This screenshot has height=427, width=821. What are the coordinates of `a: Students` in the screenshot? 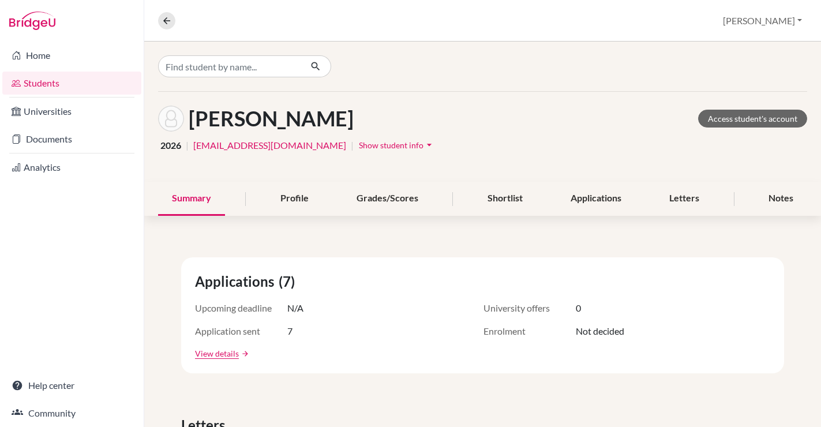 It's located at (72, 83).